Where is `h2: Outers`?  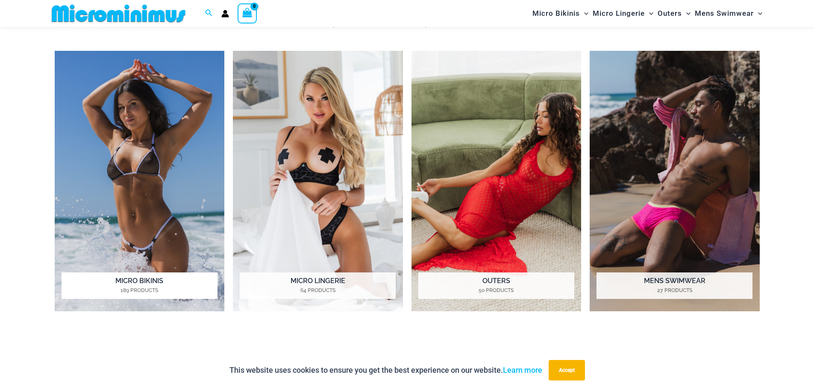 h2: Outers is located at coordinates (496, 286).